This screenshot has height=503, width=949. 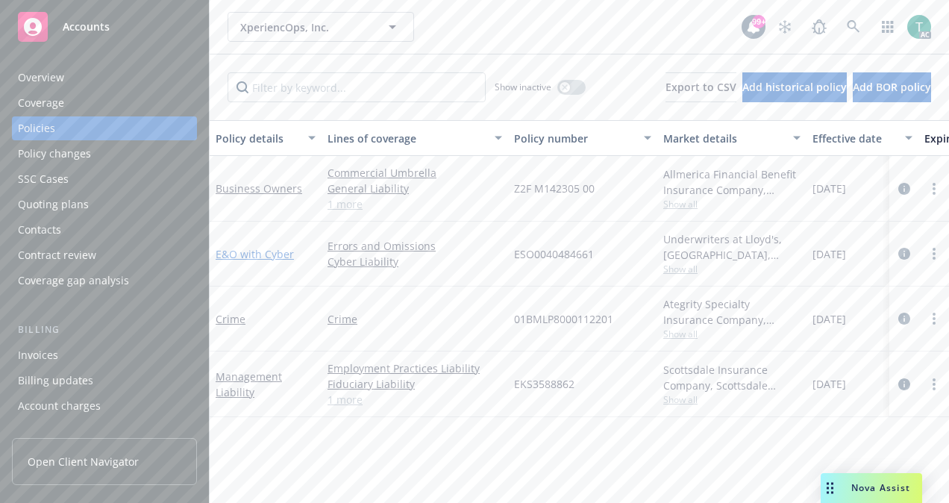 I want to click on input: Filter by keyword..., so click(x=357, y=87).